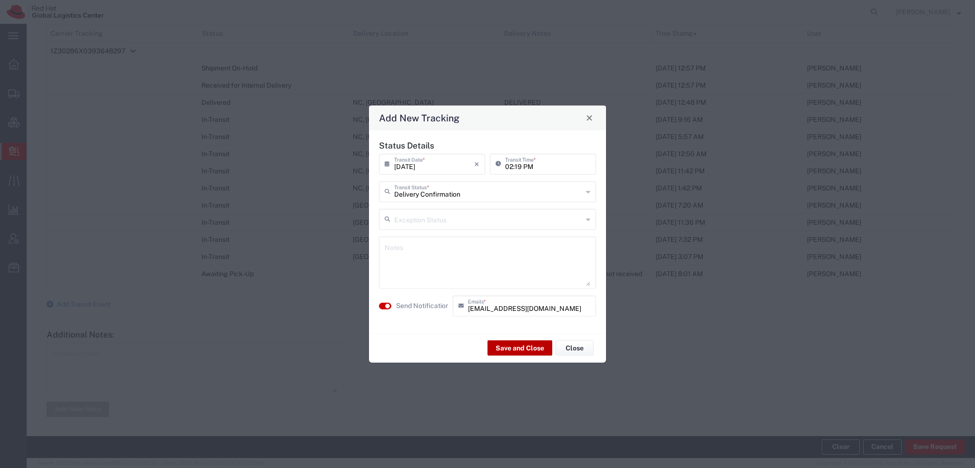 Image resolution: width=975 pixels, height=468 pixels. Describe the element at coordinates (419, 118) in the screenshot. I see `h4: Add New Tracking` at that location.